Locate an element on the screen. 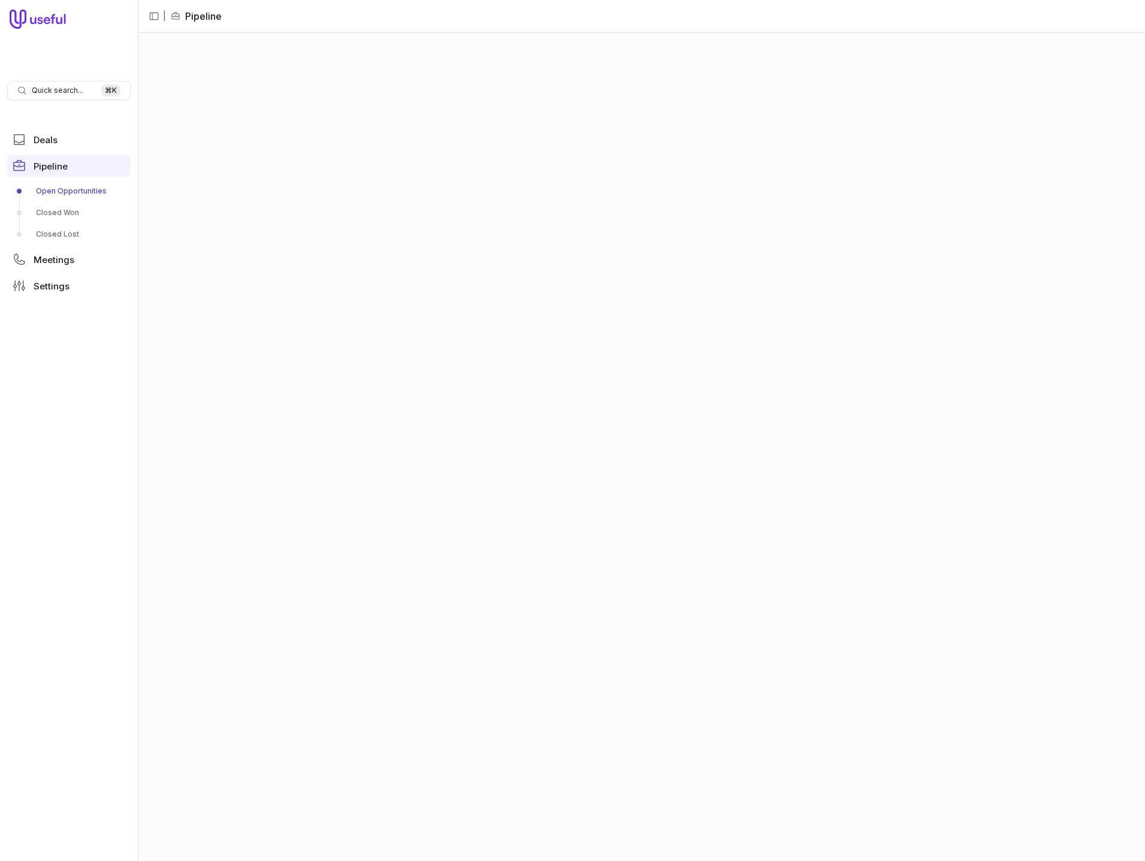 The width and height of the screenshot is (1145, 861). a: Open Opportunities is located at coordinates (69, 191).